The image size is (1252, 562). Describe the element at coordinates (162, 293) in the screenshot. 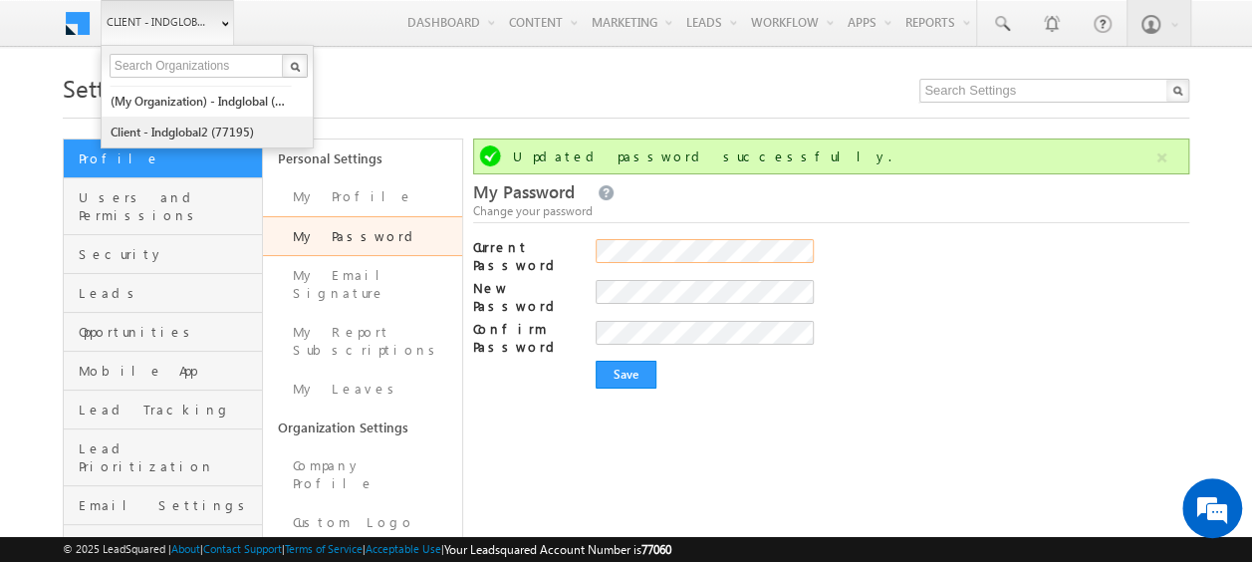

I see `a: Leads` at that location.